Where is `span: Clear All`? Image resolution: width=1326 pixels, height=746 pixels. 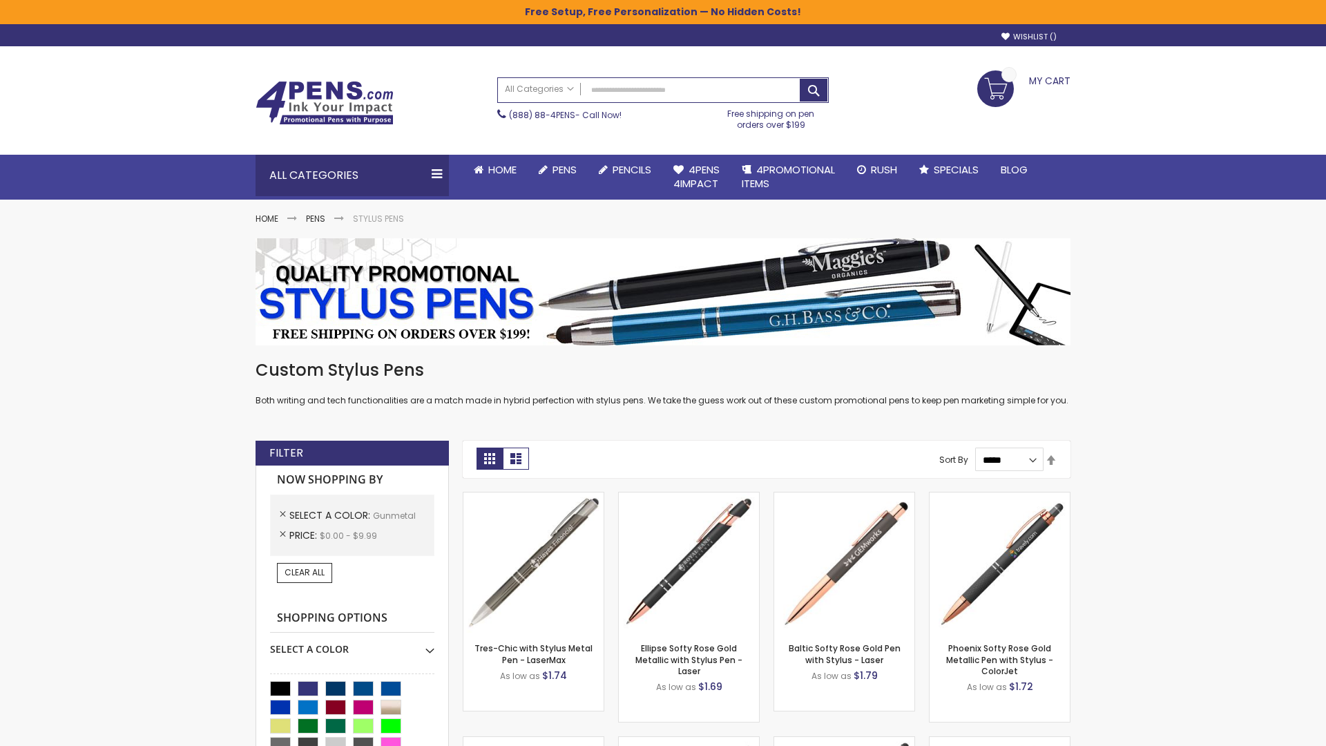 span: Clear All is located at coordinates (304, 572).